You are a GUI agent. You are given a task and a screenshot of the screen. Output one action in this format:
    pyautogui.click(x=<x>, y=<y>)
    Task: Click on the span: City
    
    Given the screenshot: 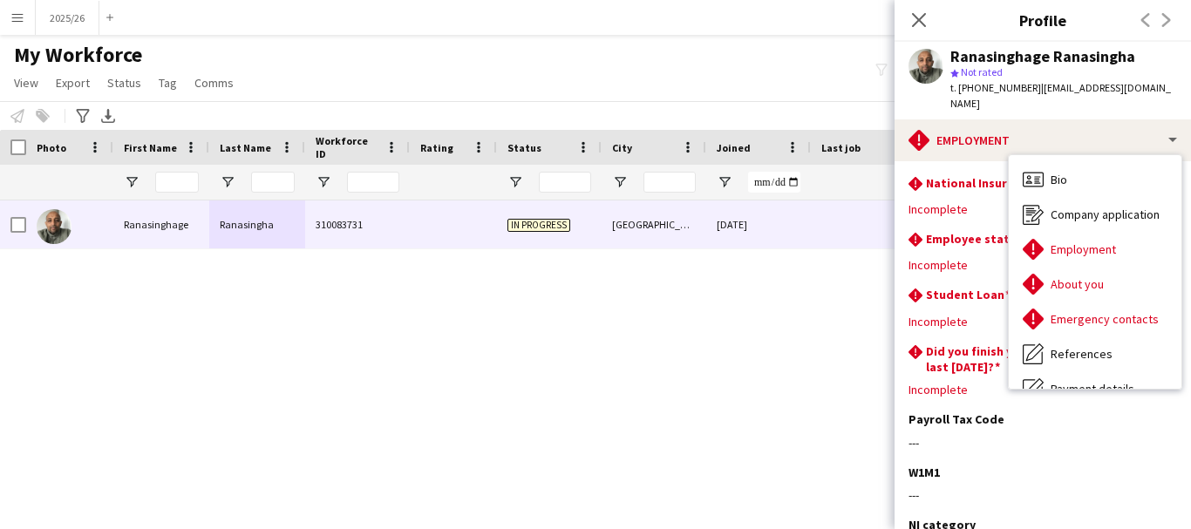 What is the action you would take?
    pyautogui.click(x=621, y=147)
    